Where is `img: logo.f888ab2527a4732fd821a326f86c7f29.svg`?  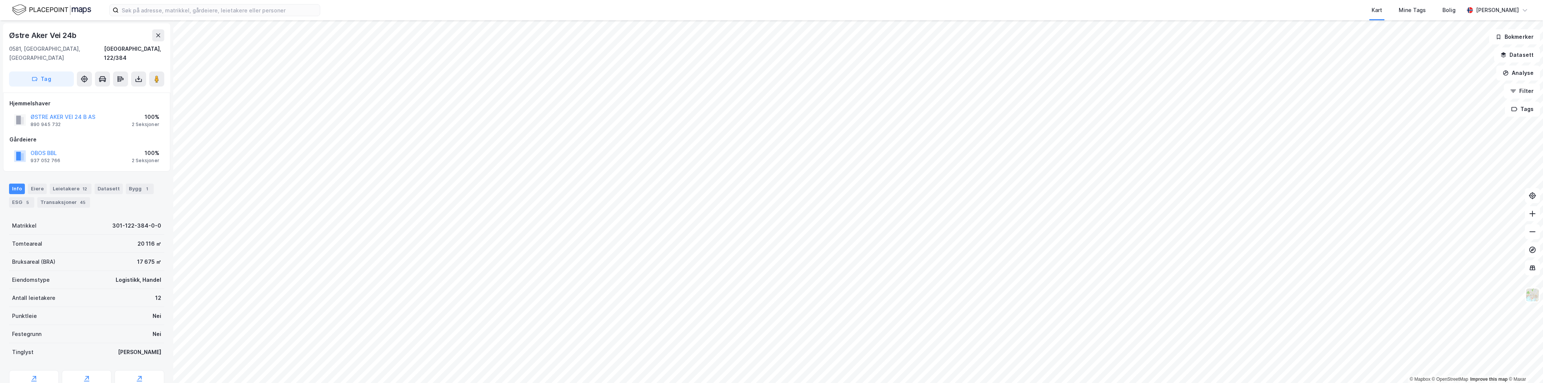 img: logo.f888ab2527a4732fd821a326f86c7f29.svg is located at coordinates (52, 10).